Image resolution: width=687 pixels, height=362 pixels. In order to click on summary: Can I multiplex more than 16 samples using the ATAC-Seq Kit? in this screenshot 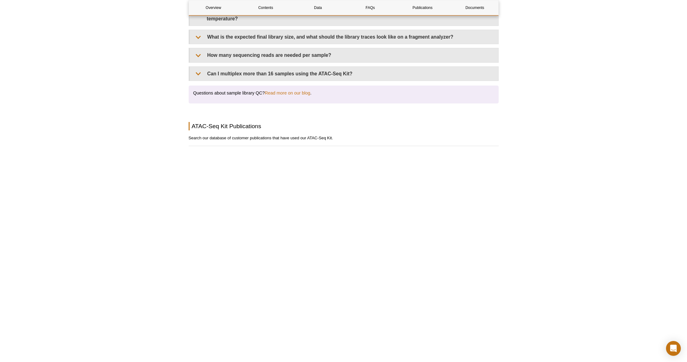, I will do `click(344, 73)`.